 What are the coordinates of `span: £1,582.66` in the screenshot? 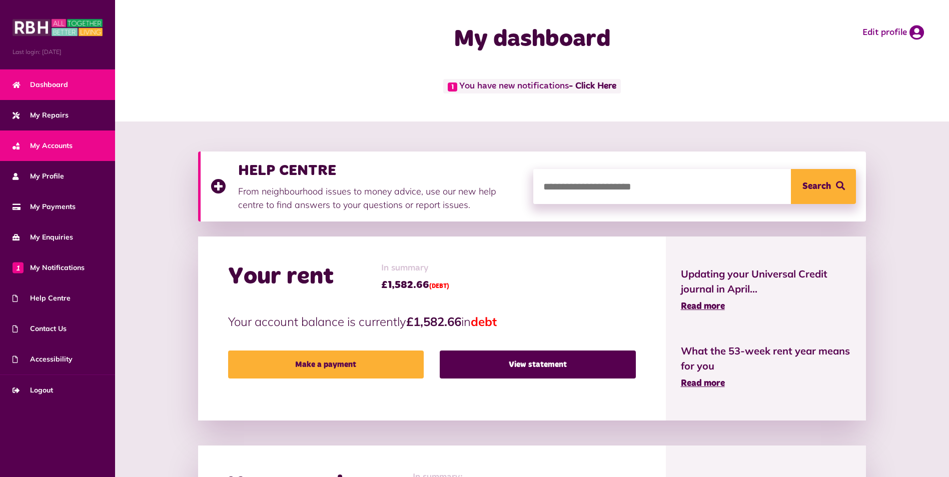 It's located at (415, 285).